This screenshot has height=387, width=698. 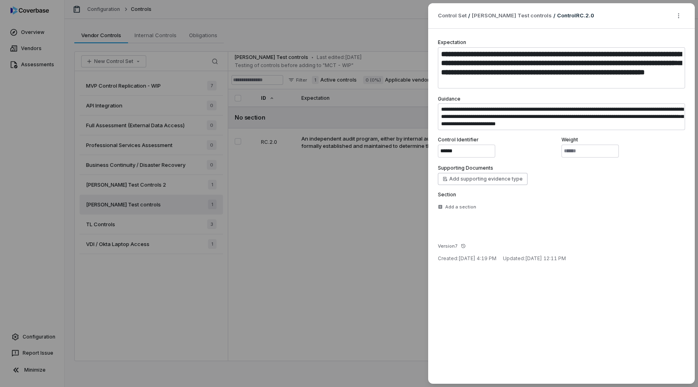 I want to click on label: Control Identifier, so click(x=499, y=140).